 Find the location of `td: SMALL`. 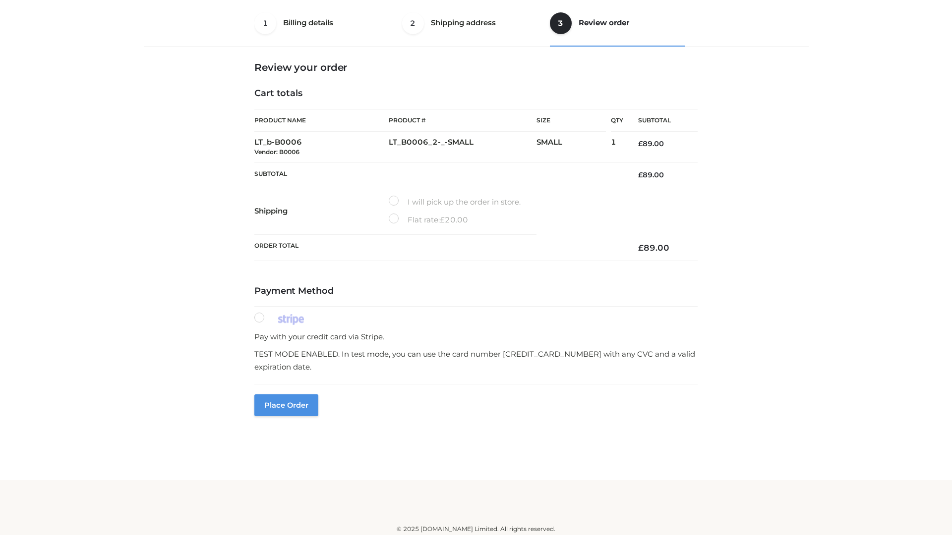

td: SMALL is located at coordinates (574, 147).